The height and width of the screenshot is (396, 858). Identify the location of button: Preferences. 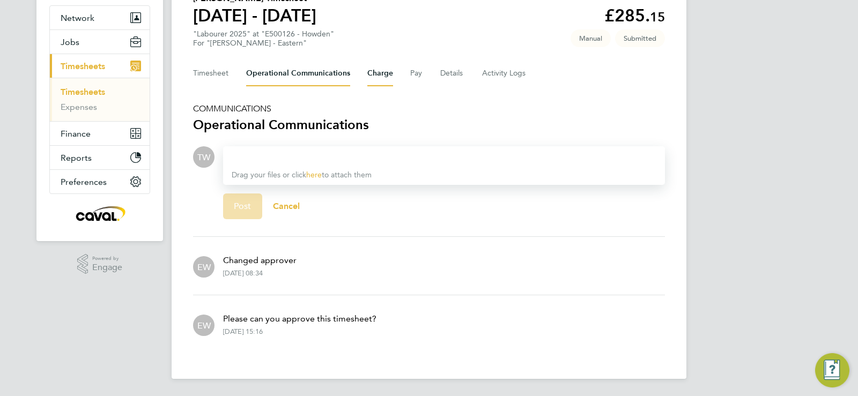
(100, 182).